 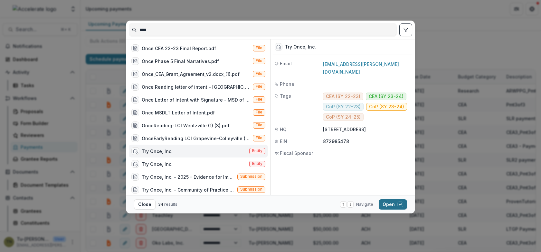 What do you see at coordinates (285, 96) in the screenshot?
I see `span: Tags` at bounding box center [285, 96].